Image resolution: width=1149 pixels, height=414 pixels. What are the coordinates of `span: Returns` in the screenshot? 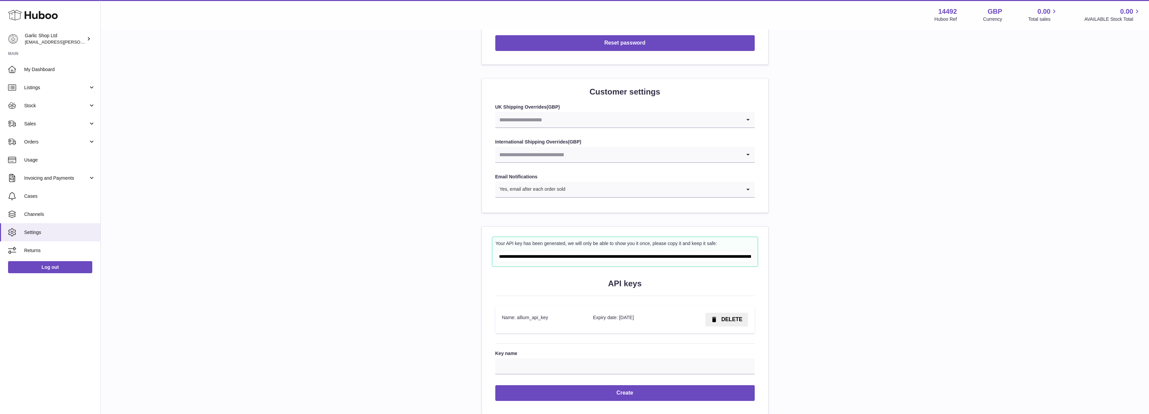 It's located at (60, 251).